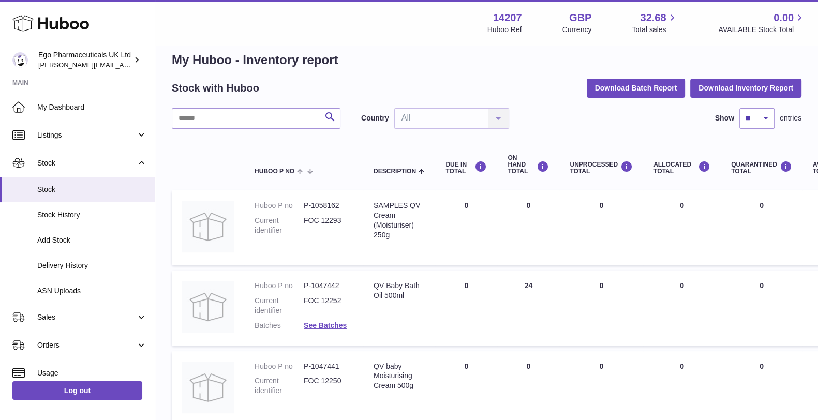 The image size is (818, 420). Describe the element at coordinates (325, 325) in the screenshot. I see `a: See Batches` at that location.